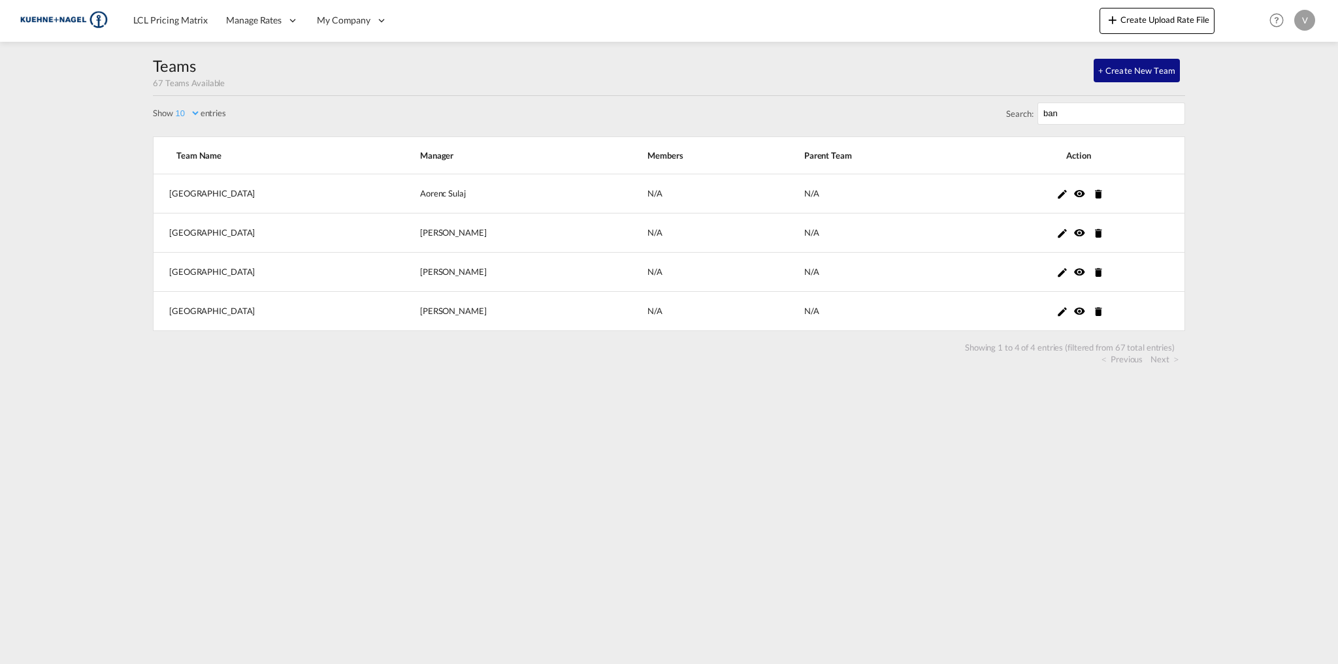 The image size is (1338, 664). Describe the element at coordinates (1069, 348) in the screenshot. I see `div: Showing 1 to 4 of 4 entries (filtered from 67 total entries)` at that location.